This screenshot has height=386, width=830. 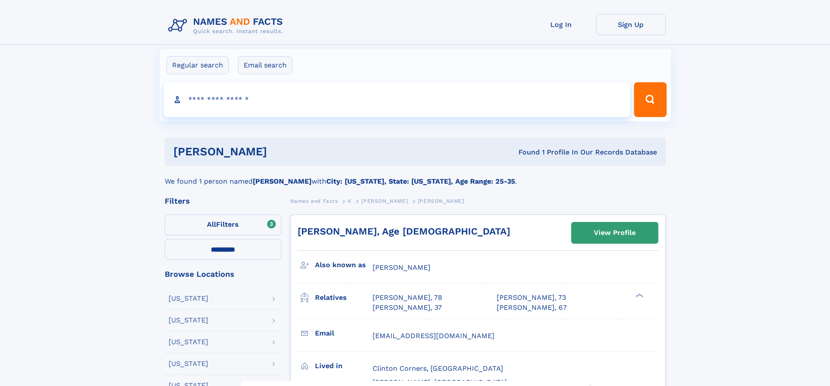 I want to click on a: K, so click(x=349, y=201).